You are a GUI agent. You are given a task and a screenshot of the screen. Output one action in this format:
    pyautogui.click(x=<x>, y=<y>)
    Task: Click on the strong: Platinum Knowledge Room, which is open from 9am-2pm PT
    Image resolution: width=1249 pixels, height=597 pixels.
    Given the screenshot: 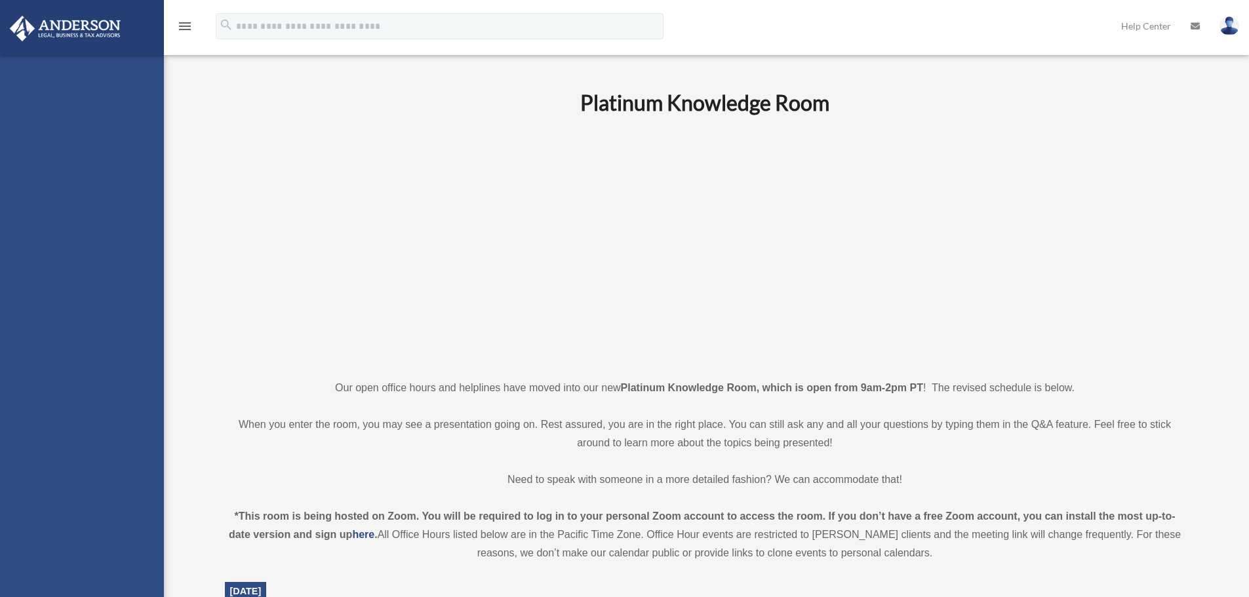 What is the action you would take?
    pyautogui.click(x=771, y=387)
    